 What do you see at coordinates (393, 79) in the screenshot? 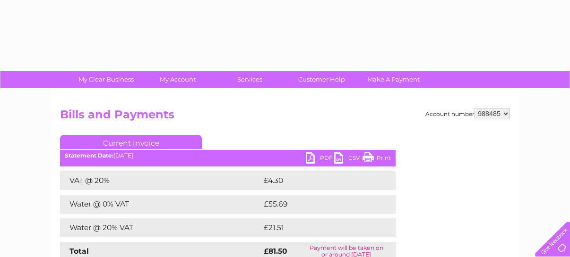
I see `a: Make A Payment` at bounding box center [393, 79].